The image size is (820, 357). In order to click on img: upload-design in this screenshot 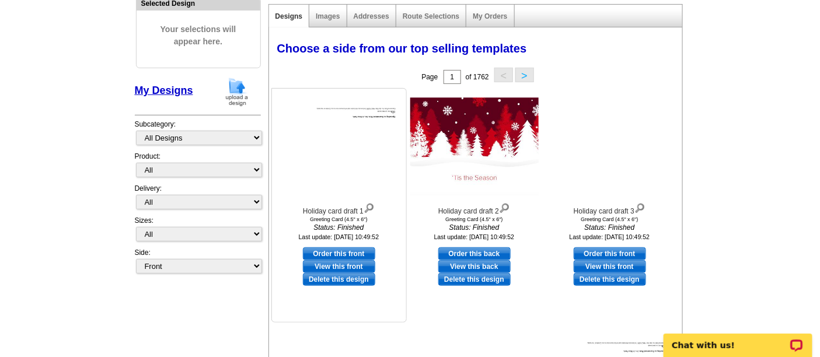, I will do `click(237, 92)`.